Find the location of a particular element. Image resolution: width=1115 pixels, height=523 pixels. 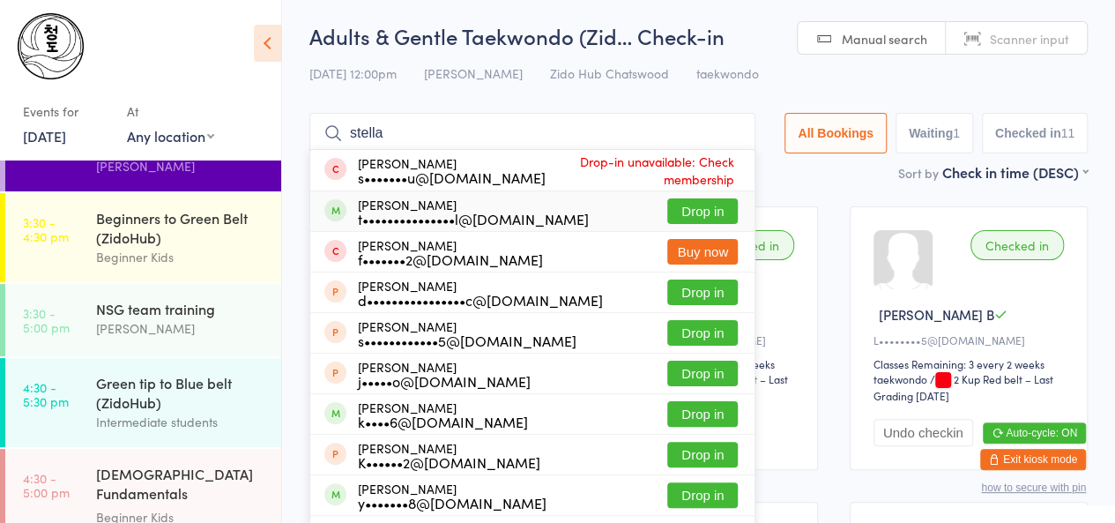

span: Drop-in unavailable: Check membership is located at coordinates (642, 170).